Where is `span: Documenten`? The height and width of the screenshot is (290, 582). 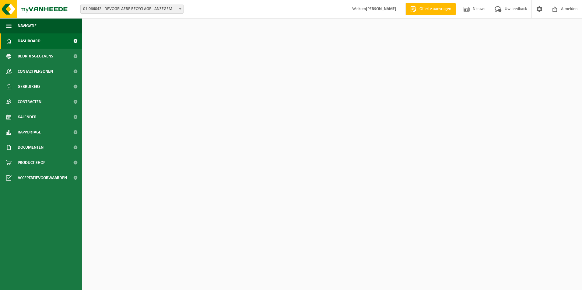 span: Documenten is located at coordinates (30, 148).